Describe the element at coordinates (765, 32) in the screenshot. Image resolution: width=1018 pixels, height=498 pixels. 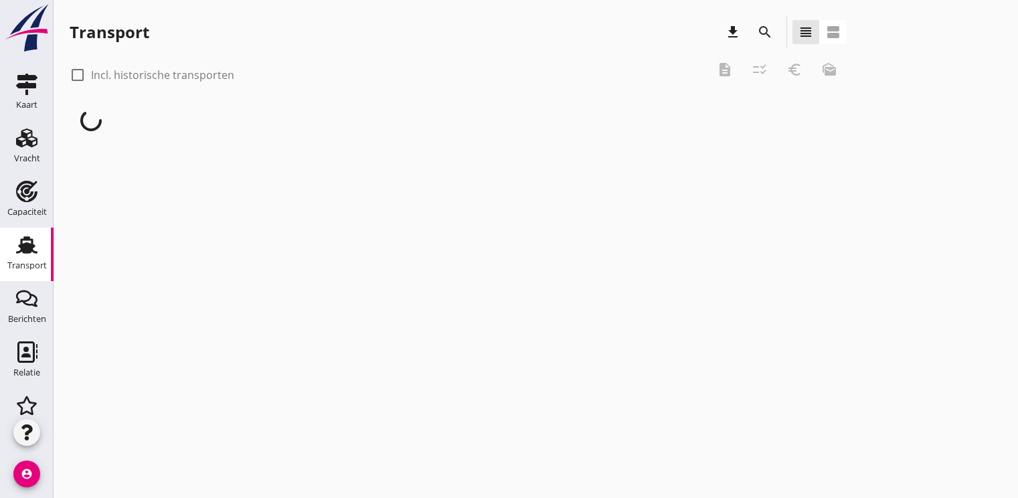
I see `i: search` at that location.